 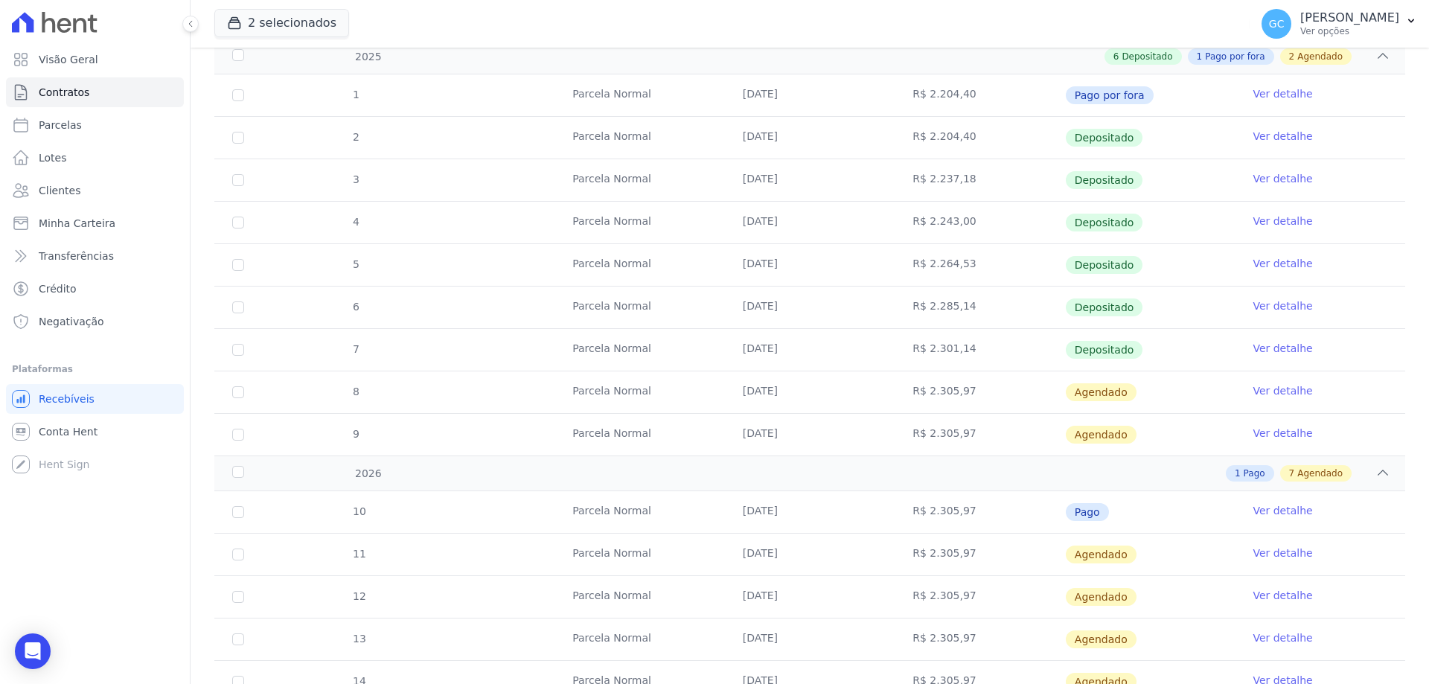 What do you see at coordinates (355, 434) in the screenshot?
I see `span: 9` at bounding box center [355, 434].